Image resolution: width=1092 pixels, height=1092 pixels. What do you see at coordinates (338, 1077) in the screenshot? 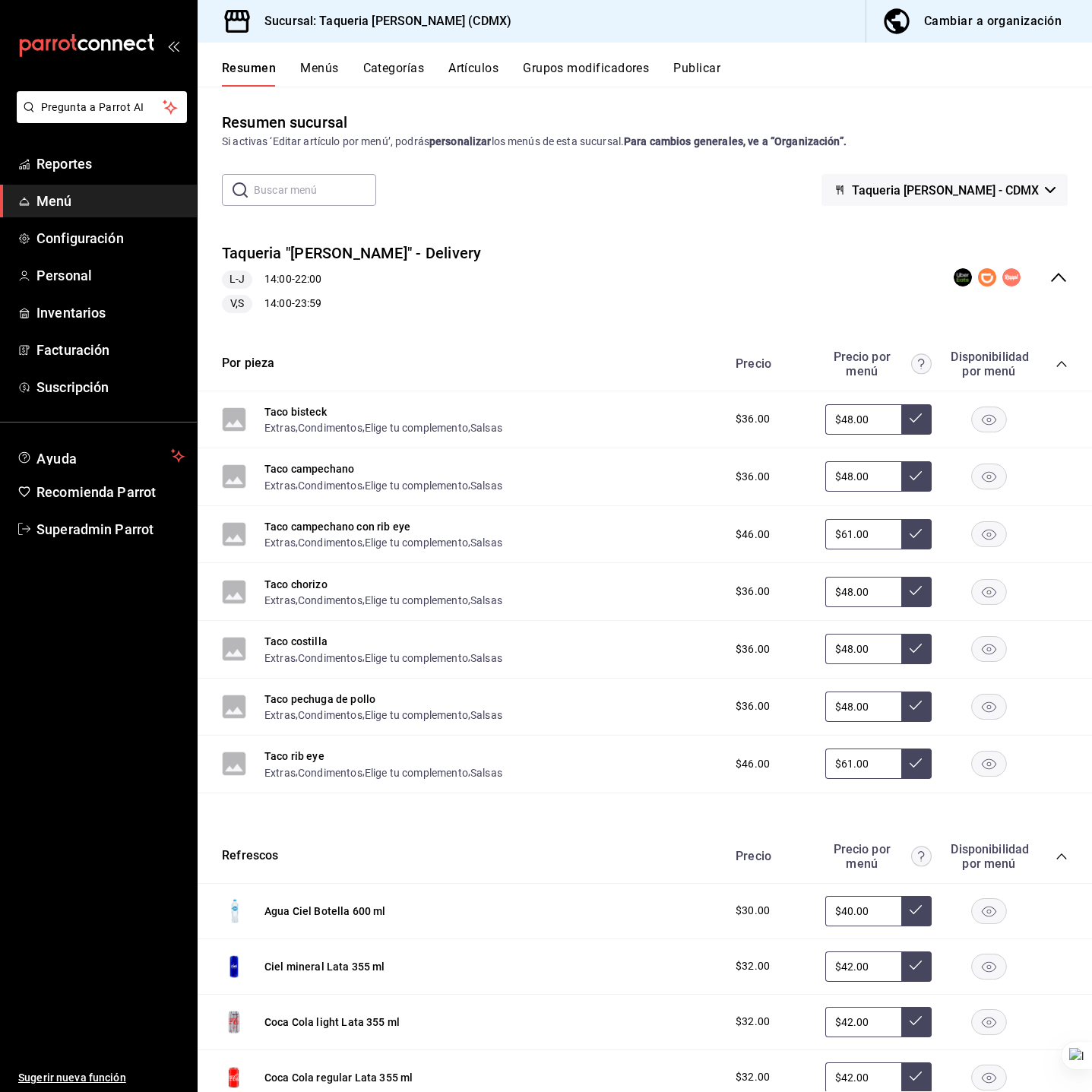
I see `button: Coca Cola regular Lata 355 ml` at bounding box center [338, 1077].